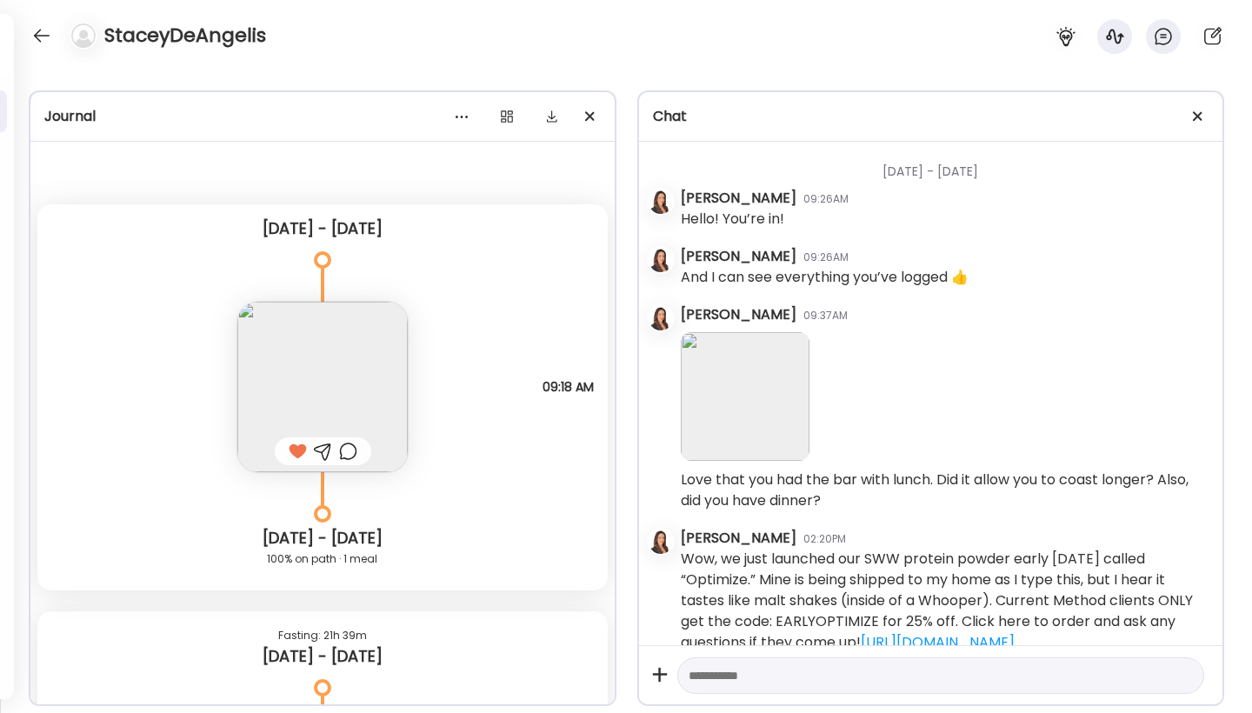  Describe the element at coordinates (732, 219) in the screenshot. I see `div: Hello! You’re in!` at that location.